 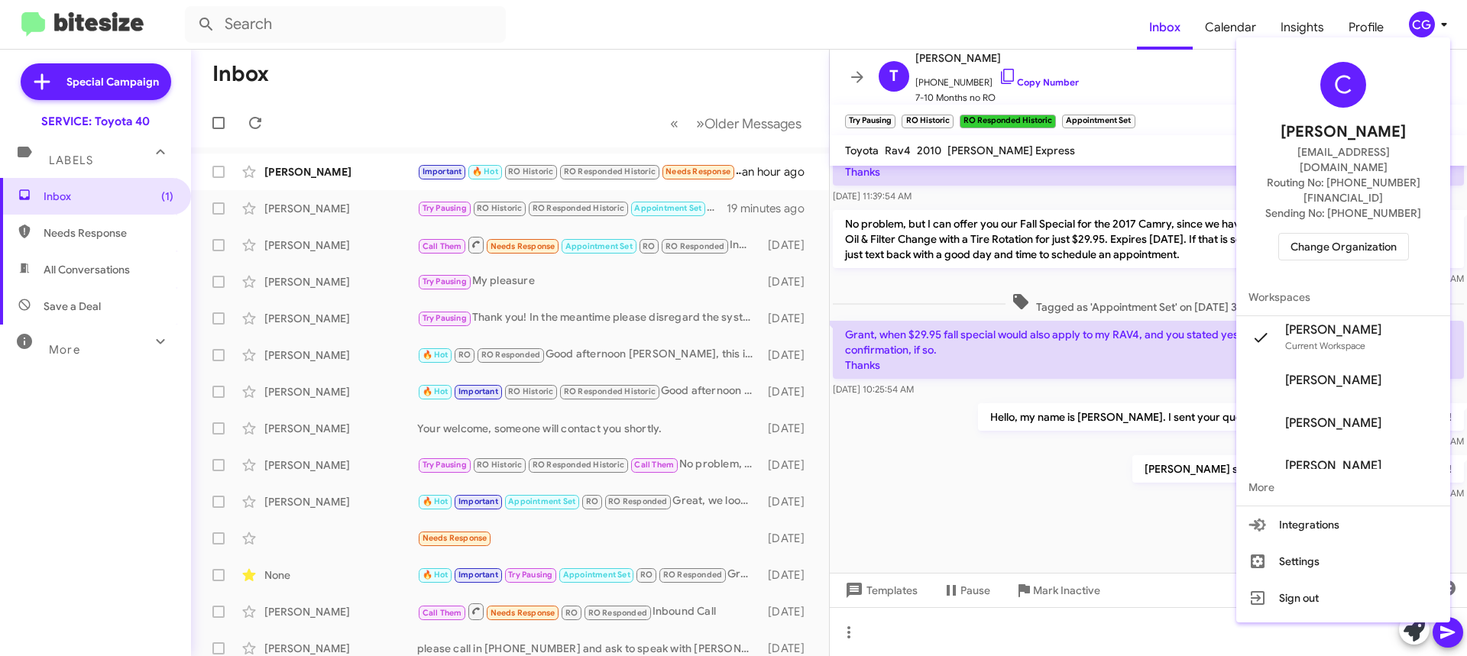 What do you see at coordinates (1343, 247) in the screenshot?
I see `span: Change Organization` at bounding box center [1343, 247].